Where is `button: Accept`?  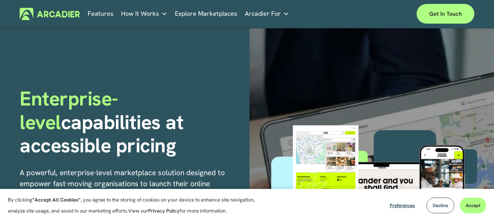 button: Accept is located at coordinates (473, 205).